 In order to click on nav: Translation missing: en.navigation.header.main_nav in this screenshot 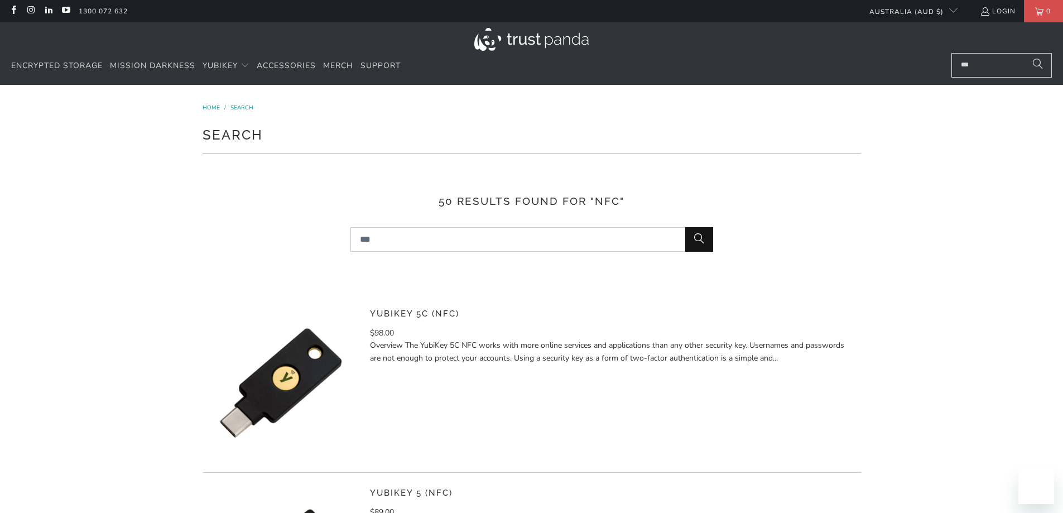, I will do `click(206, 66)`.